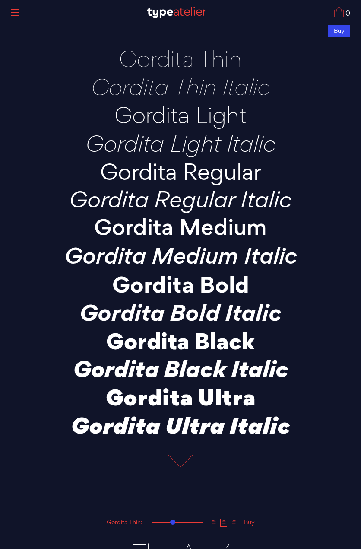 This screenshot has width=361, height=549. Describe the element at coordinates (181, 340) in the screenshot. I see `p: Gordita Black` at that location.